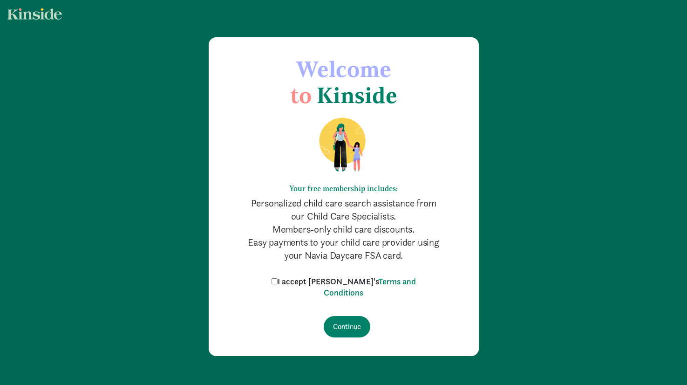 The height and width of the screenshot is (385, 687). What do you see at coordinates (344, 249) in the screenshot?
I see `p: Easy payments to your child care provider using your Navia Daycare FSA card.` at bounding box center [344, 249].